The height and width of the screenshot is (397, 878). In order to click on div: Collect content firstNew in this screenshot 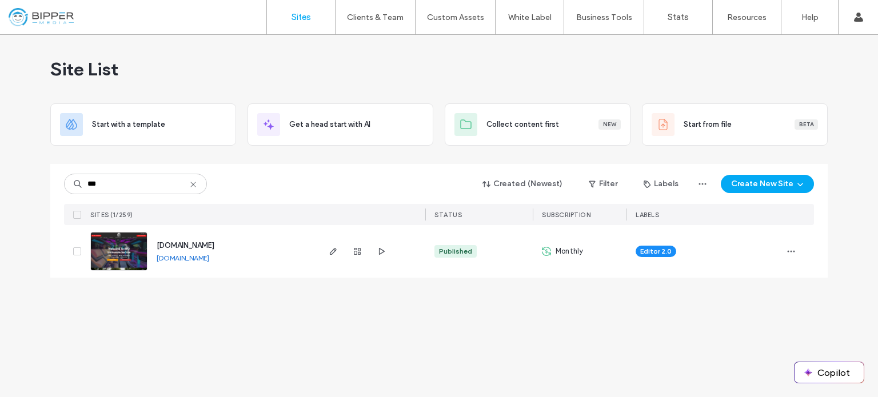, I will do `click(538, 125)`.